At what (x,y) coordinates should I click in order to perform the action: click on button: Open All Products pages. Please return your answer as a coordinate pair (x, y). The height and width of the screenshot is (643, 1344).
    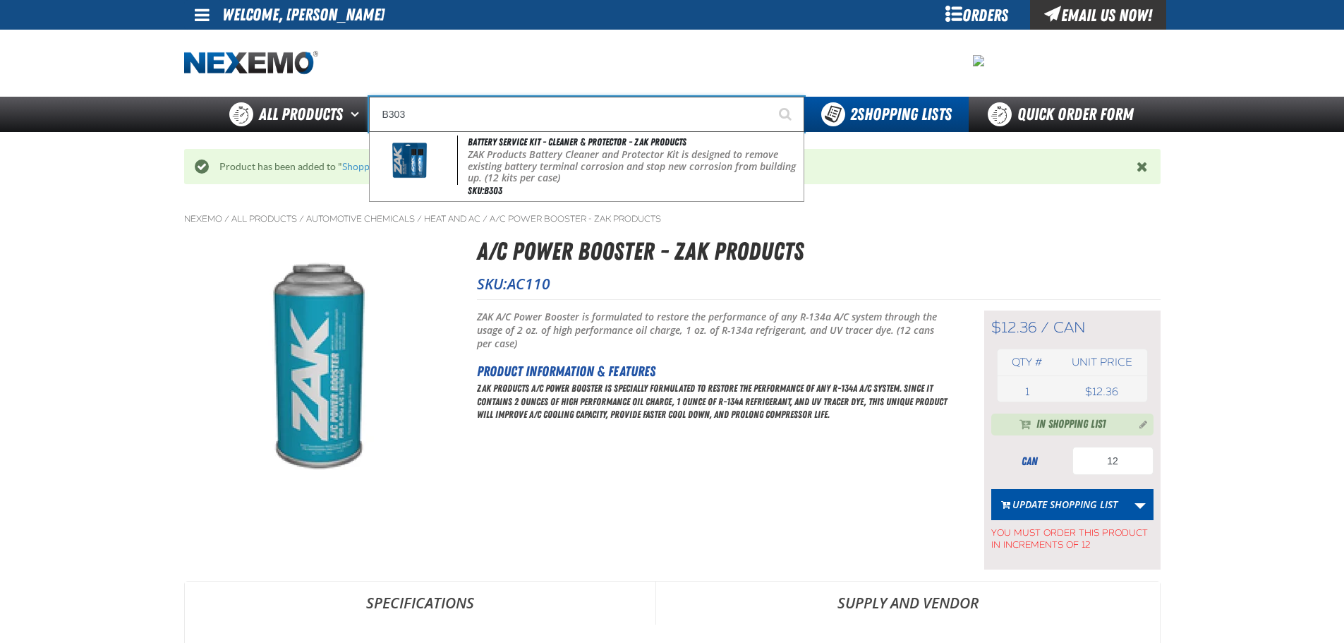
    Looking at the image, I should click on (357, 114).